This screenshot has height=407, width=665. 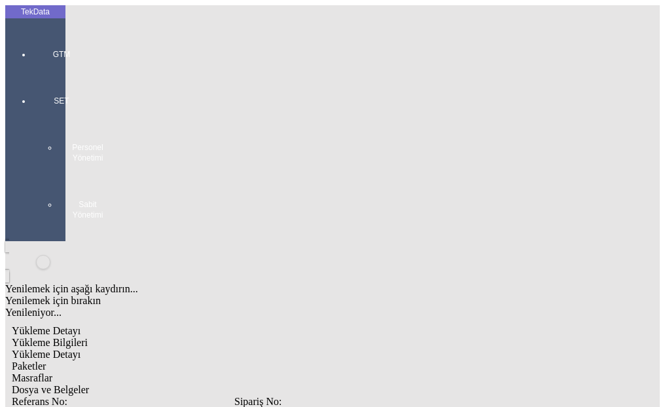 What do you see at coordinates (88, 153) in the screenshot?
I see `span: Personel Yönetimi` at bounding box center [88, 153].